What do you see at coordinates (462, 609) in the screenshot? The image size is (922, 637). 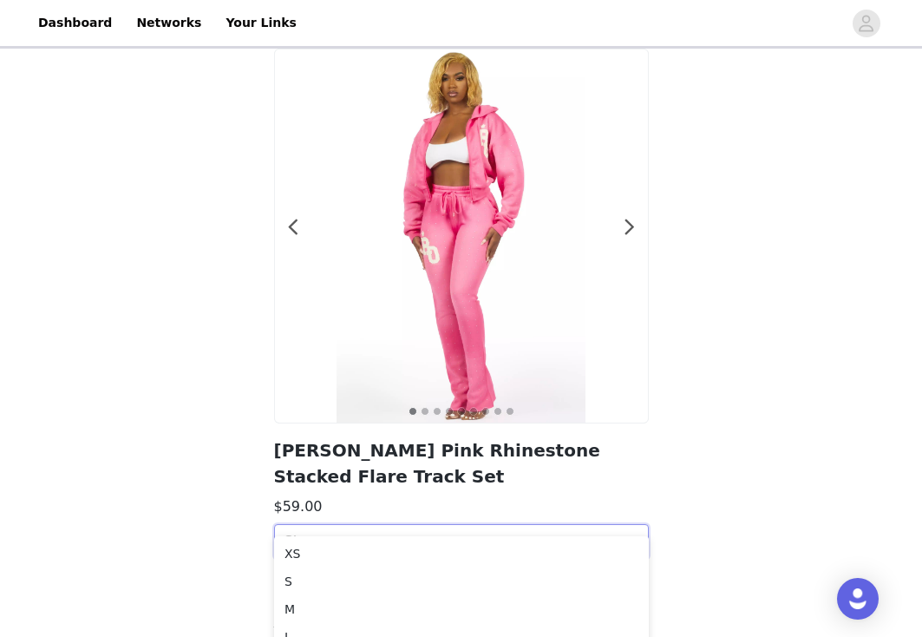 I see `div: M` at bounding box center [462, 609].